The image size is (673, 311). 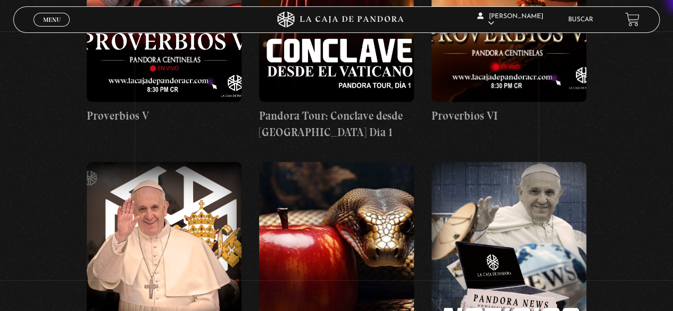 What do you see at coordinates (52, 29) in the screenshot?
I see `span: Cerrar` at bounding box center [52, 29].